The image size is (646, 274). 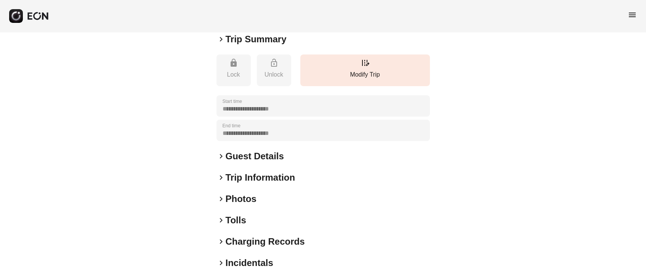 I want to click on span: edit_road, so click(x=365, y=63).